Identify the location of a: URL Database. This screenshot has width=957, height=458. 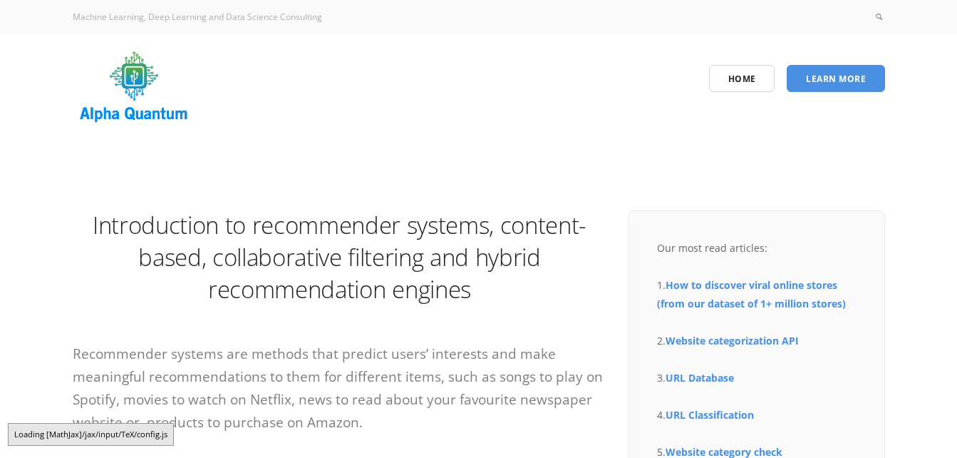
(700, 377).